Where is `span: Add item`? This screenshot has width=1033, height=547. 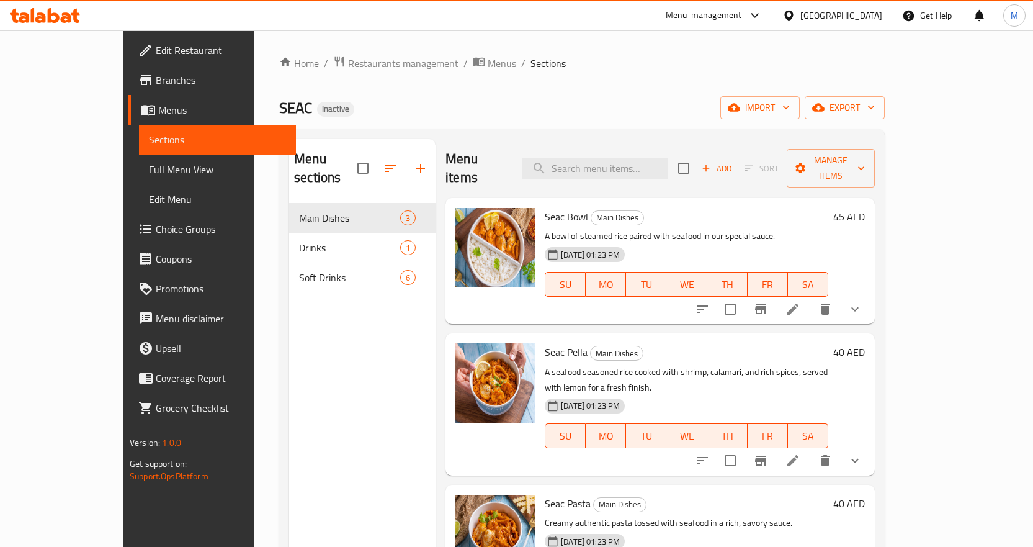 span: Add item is located at coordinates (717, 168).